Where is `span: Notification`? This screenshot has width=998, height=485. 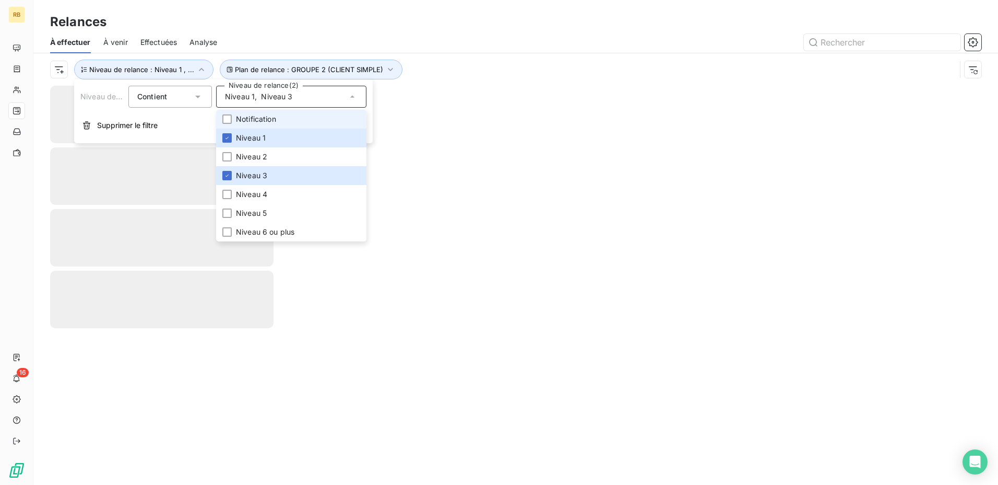
span: Notification is located at coordinates (256, 119).